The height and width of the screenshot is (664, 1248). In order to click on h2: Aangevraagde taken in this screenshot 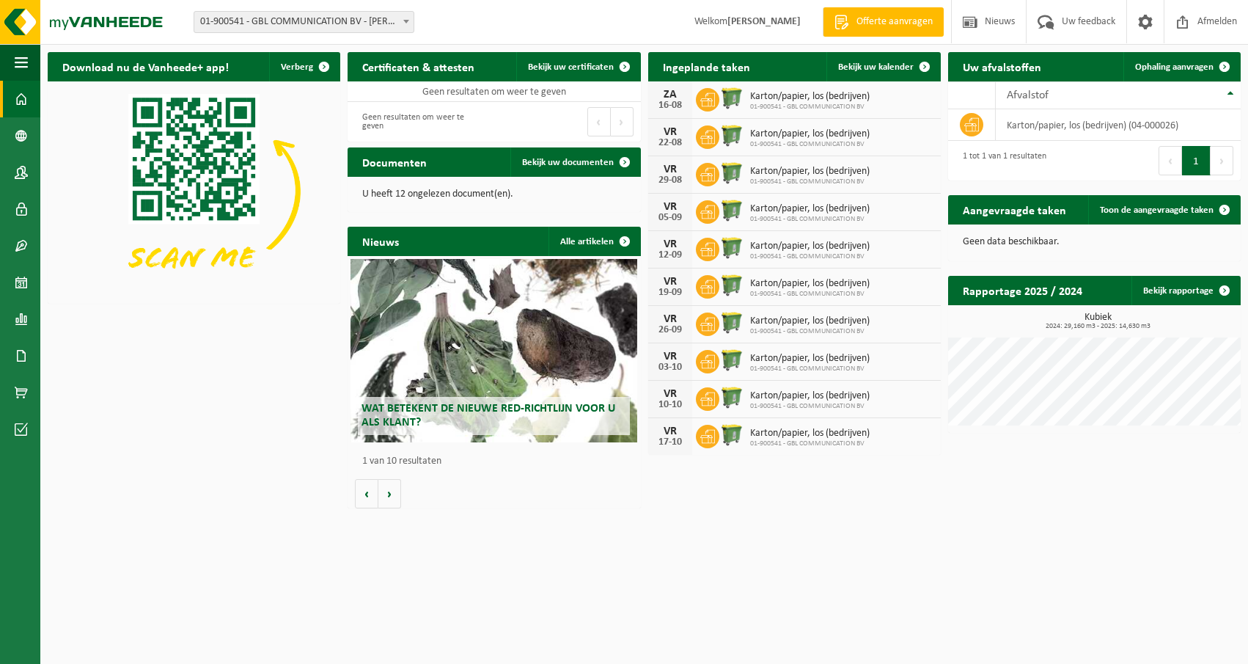, I will do `click(1014, 209)`.